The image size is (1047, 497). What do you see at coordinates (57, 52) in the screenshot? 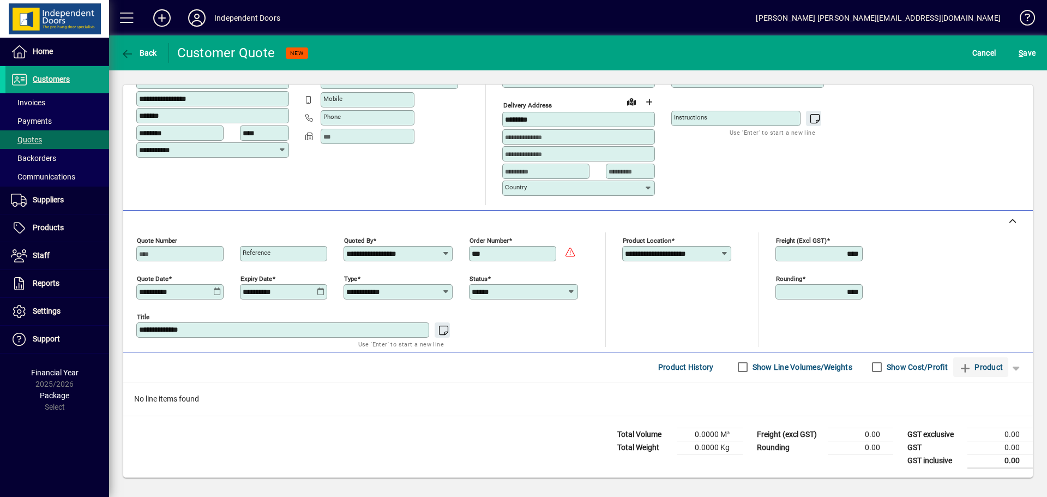
I see `a: Home` at bounding box center [57, 52].